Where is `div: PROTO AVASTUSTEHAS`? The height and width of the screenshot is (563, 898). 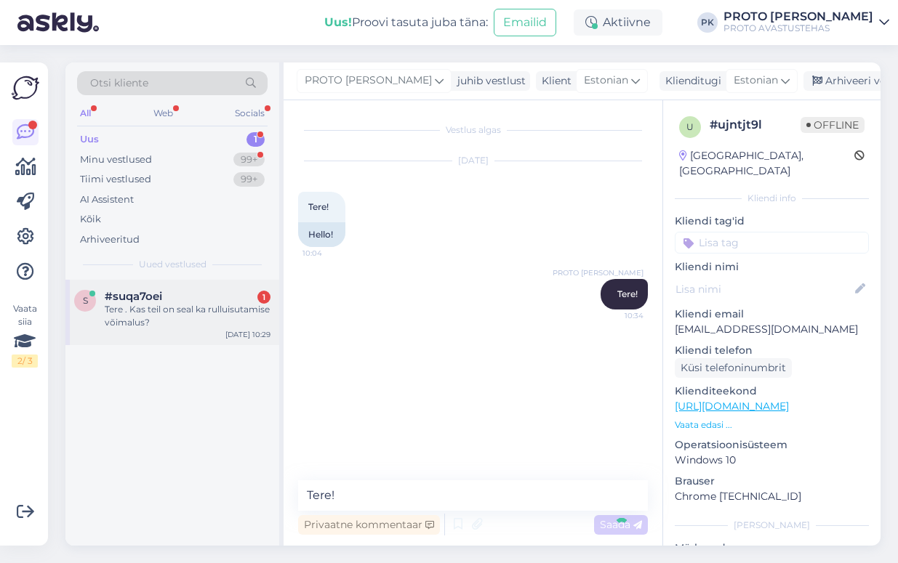 div: PROTO AVASTUSTEHAS is located at coordinates (798, 28).